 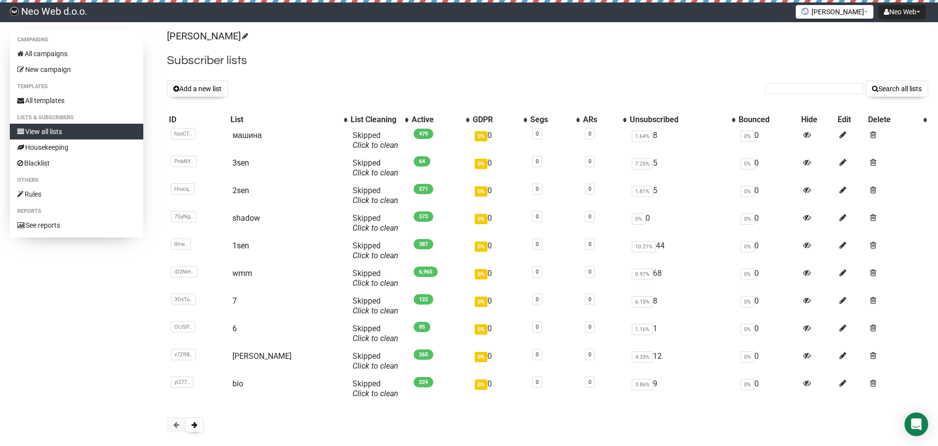 I want to click on a: 3sen, so click(x=241, y=162).